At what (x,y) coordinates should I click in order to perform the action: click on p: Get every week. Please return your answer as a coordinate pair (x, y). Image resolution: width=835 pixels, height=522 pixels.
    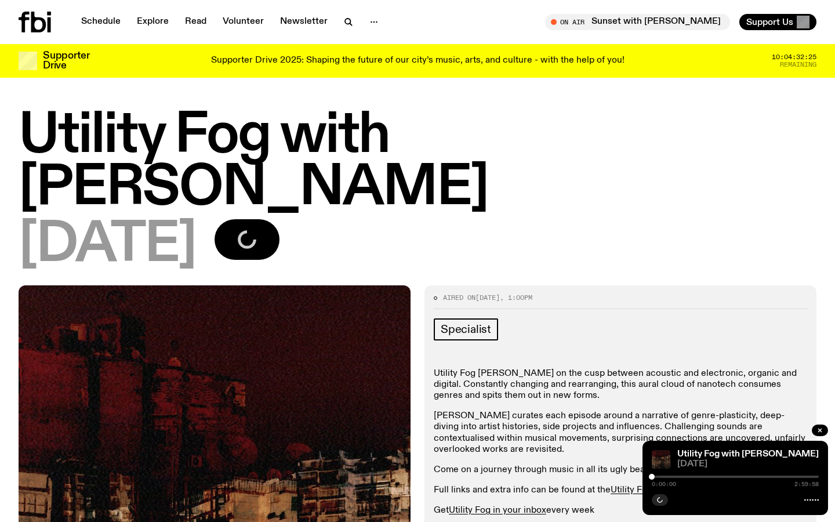
    Looking at the image, I should click on (621, 510).